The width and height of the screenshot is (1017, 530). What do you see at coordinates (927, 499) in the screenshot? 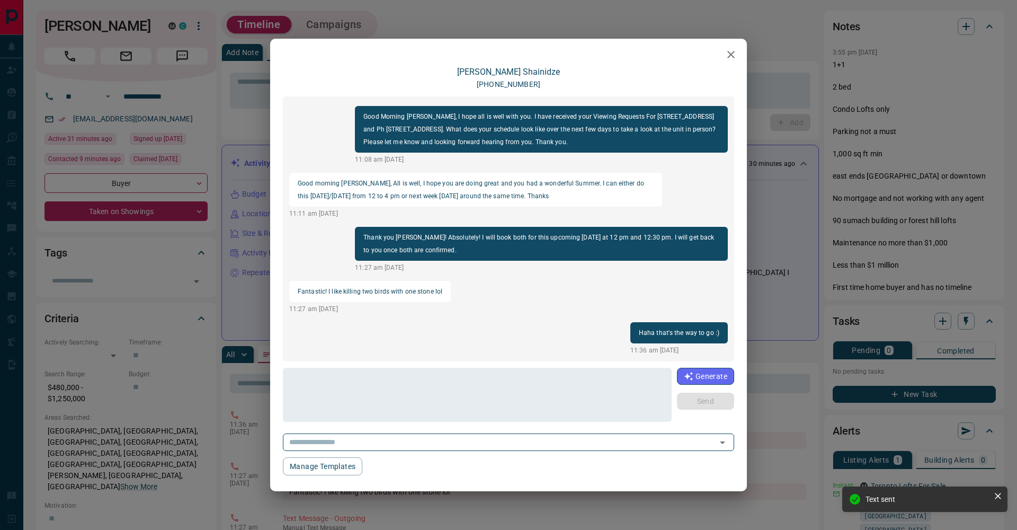
I see `div: Text sent` at bounding box center [927, 499].